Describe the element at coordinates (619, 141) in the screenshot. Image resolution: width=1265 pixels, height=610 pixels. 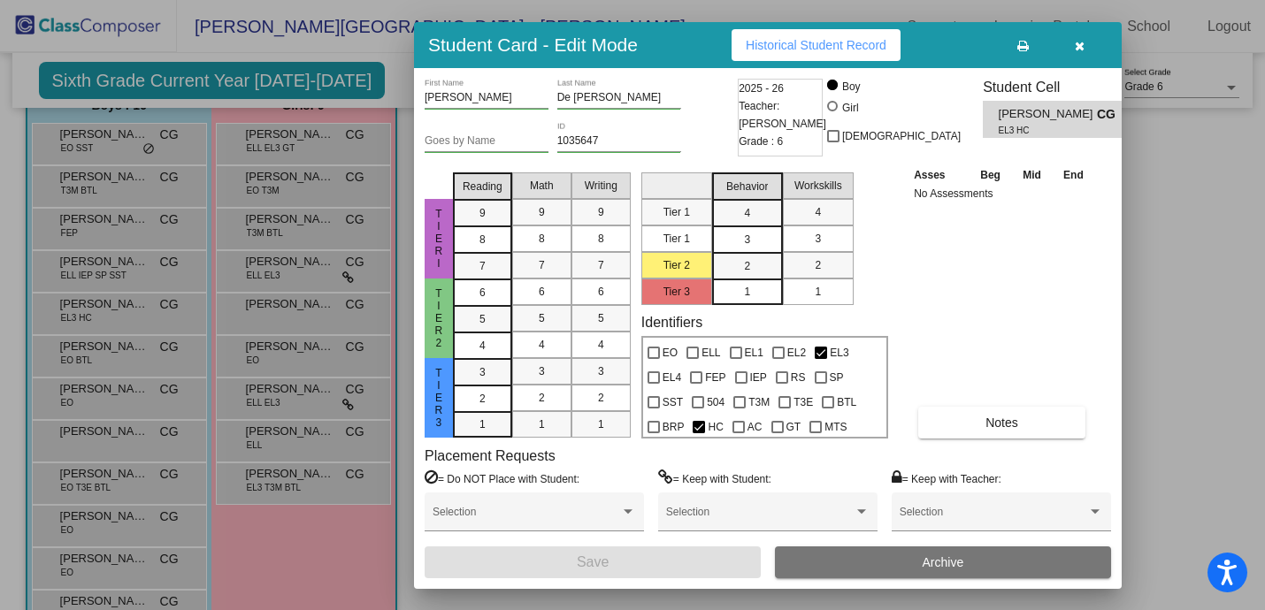
I see `input: Enter ID` at that location.